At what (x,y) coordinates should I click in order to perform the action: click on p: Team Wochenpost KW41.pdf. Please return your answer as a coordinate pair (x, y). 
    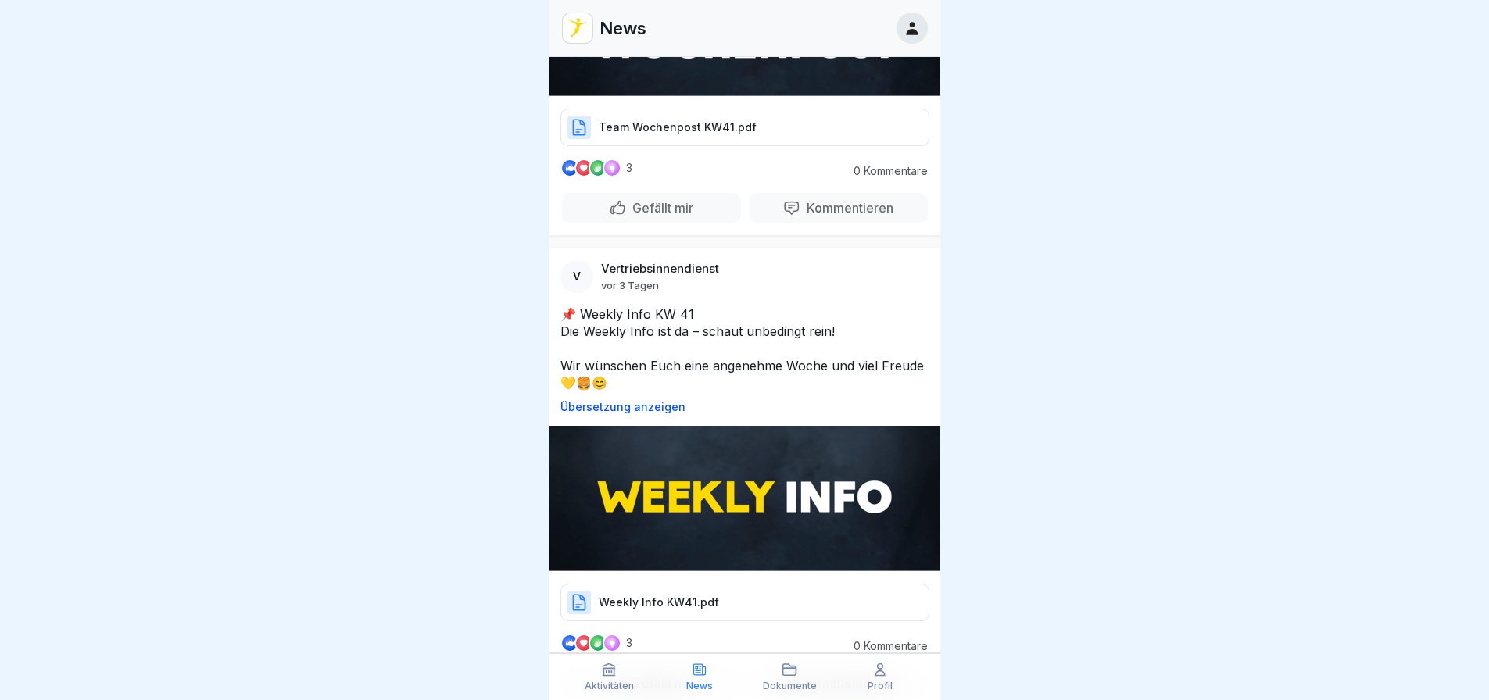
    Looking at the image, I should click on (678, 127).